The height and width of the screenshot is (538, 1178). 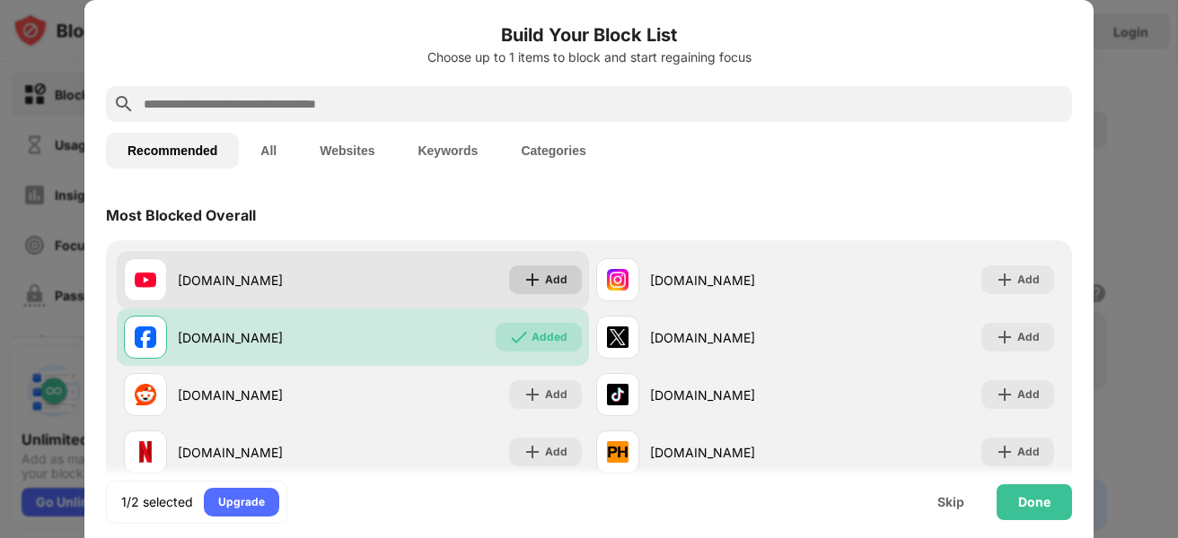 I want to click on button: Websites, so click(x=346, y=151).